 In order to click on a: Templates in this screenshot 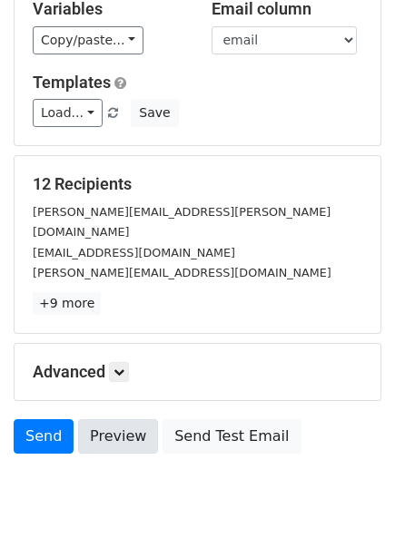, I will do `click(72, 82)`.